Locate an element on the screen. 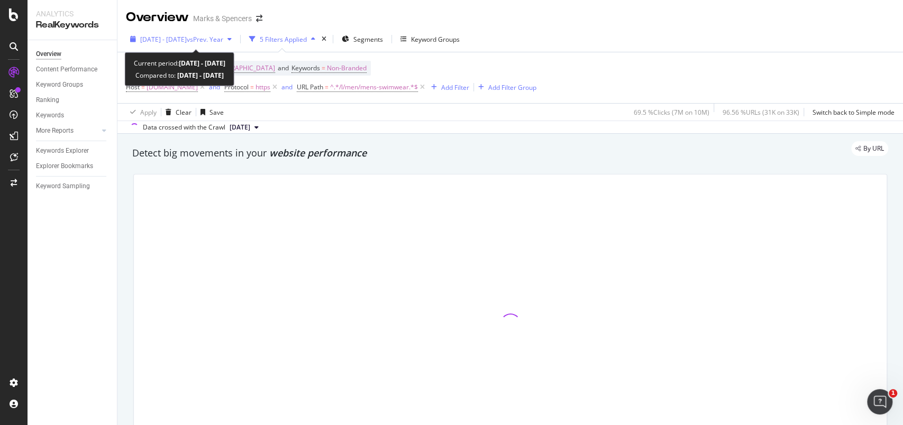 The width and height of the screenshot is (903, 425). span: URL Path is located at coordinates (310, 87).